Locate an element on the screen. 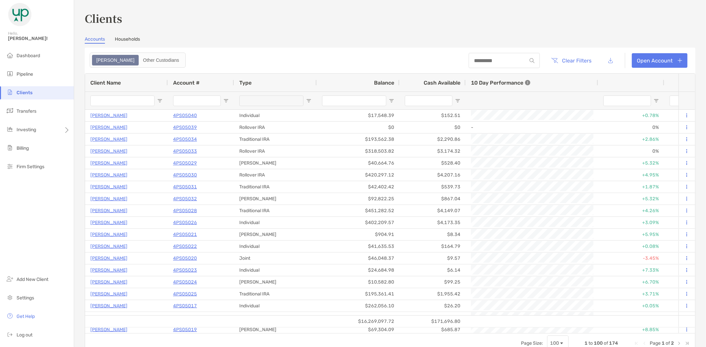 Image resolution: width=706 pixels, height=347 pixels. a: 4PS05028 is located at coordinates (185, 211).